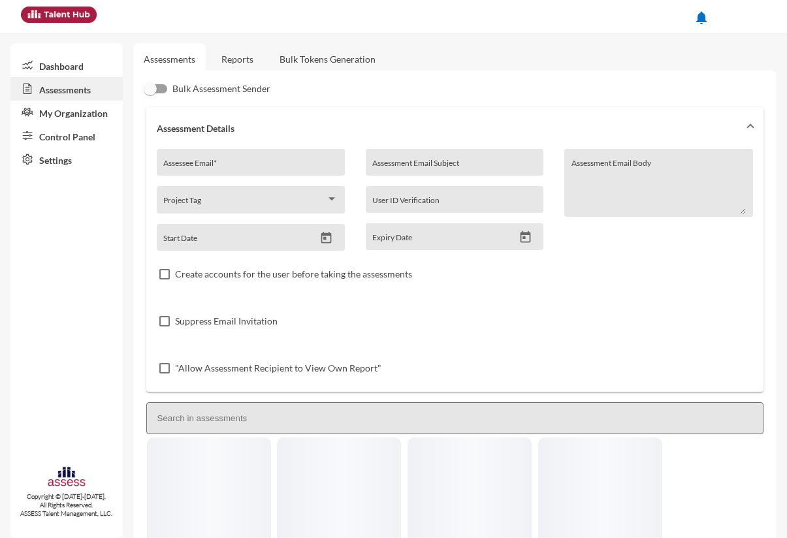  I want to click on a: Reports, so click(237, 59).